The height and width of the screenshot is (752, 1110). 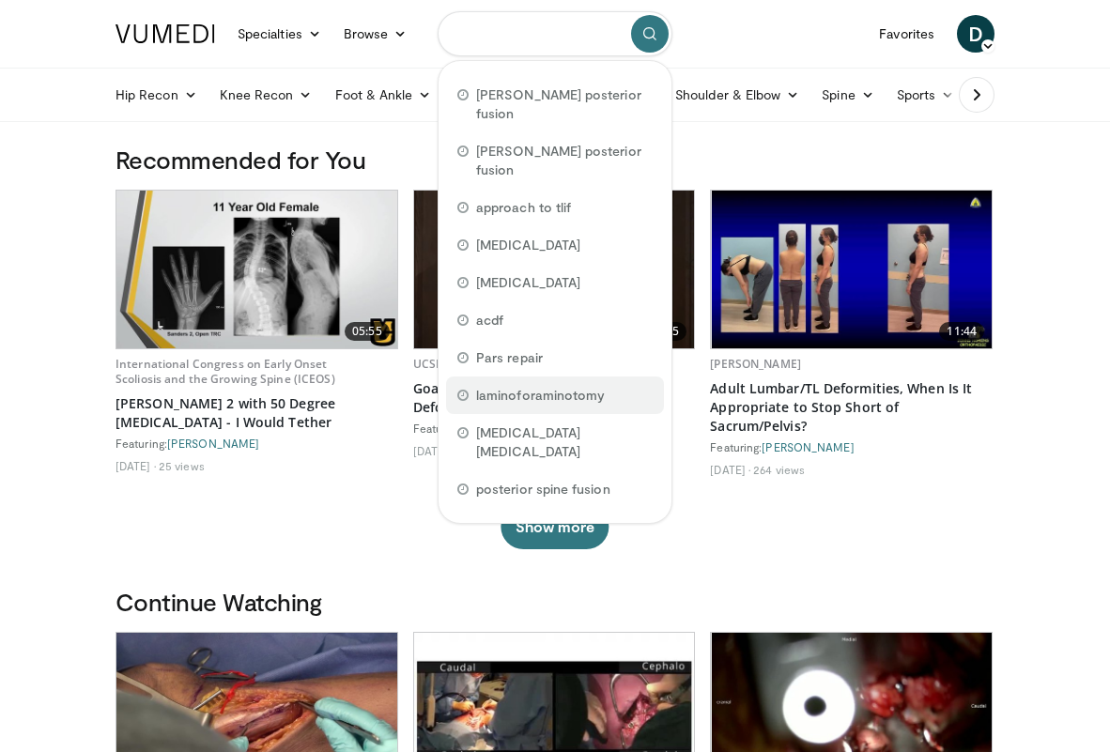 What do you see at coordinates (976, 34) in the screenshot?
I see `a: D` at bounding box center [976, 34].